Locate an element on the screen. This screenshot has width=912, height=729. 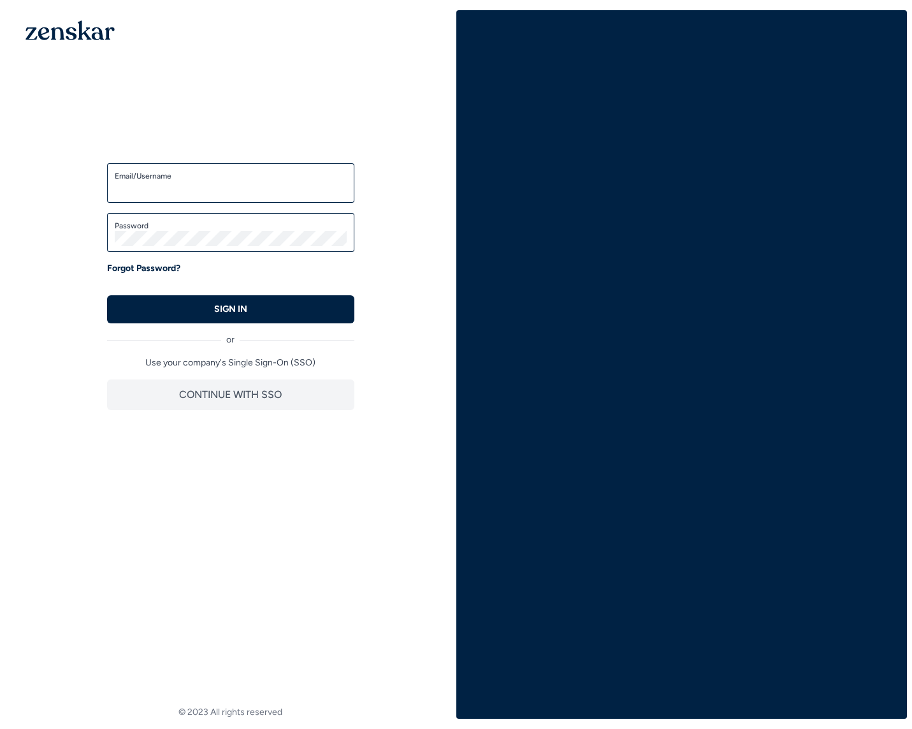
a: Forgot Password? is located at coordinates (143, 268).